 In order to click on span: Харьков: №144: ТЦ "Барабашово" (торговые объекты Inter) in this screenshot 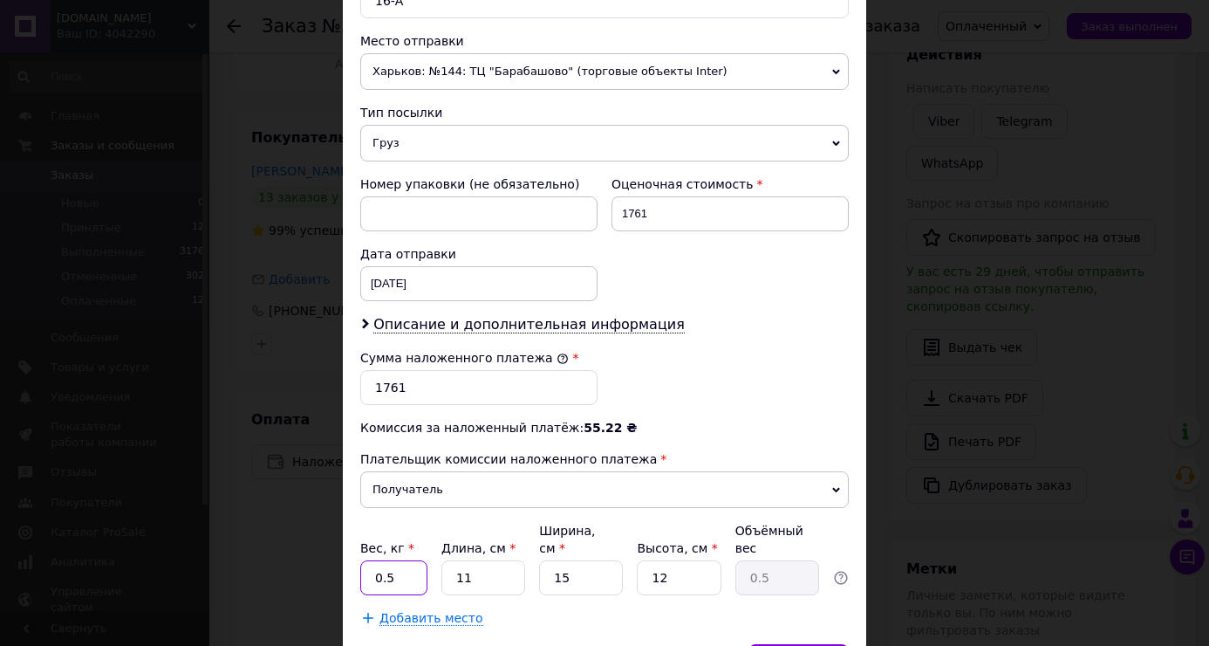, I will do `click(605, 72)`.